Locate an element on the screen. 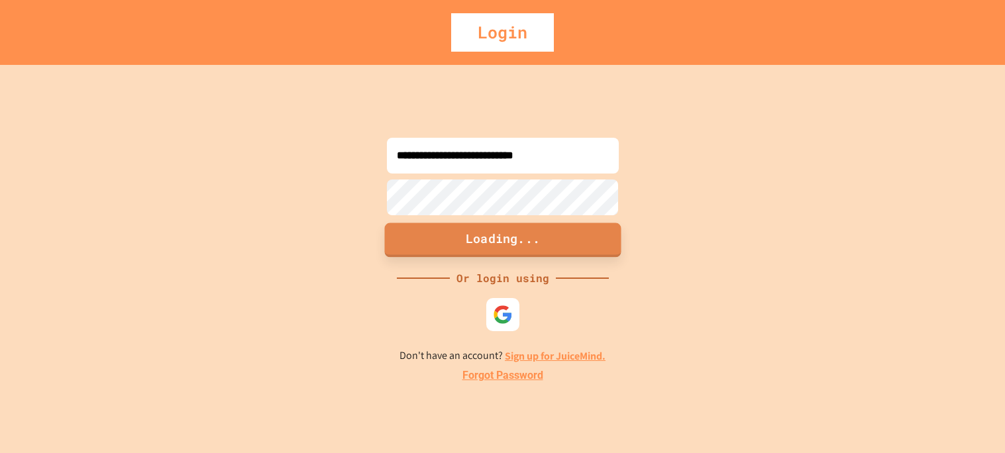 This screenshot has height=453, width=1005. div: Login is located at coordinates (502, 32).